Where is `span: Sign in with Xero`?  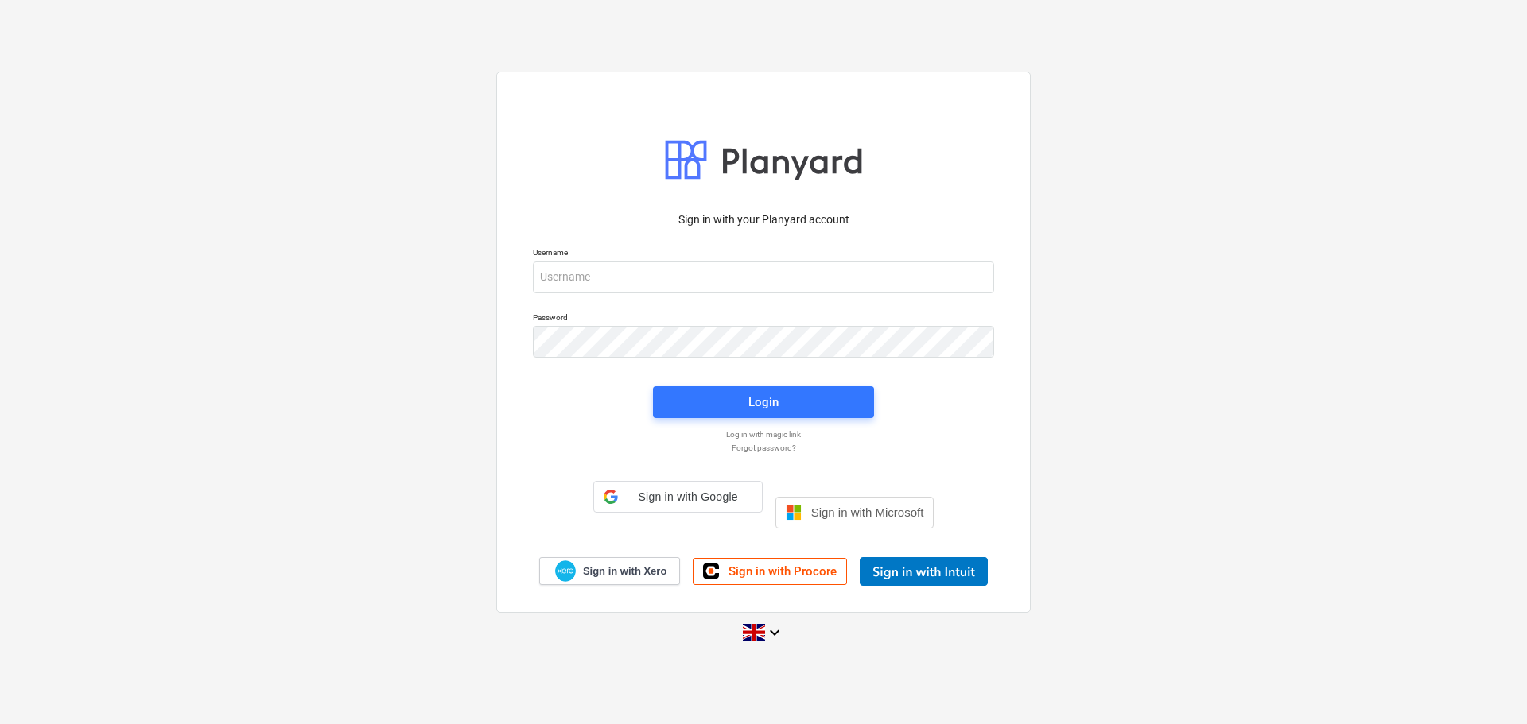 span: Sign in with Xero is located at coordinates (624, 572).